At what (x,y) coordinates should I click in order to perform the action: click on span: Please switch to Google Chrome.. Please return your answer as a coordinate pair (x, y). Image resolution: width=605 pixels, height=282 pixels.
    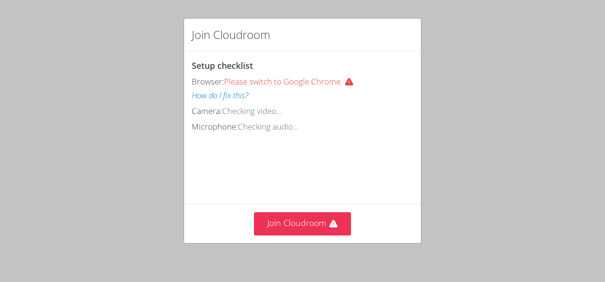
    Looking at the image, I should click on (290, 81).